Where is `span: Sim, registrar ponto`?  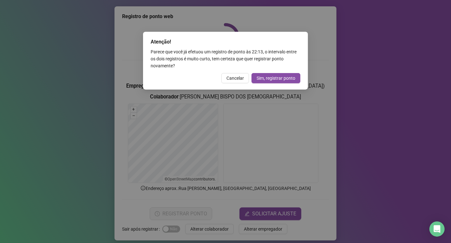 span: Sim, registrar ponto is located at coordinates (276, 78).